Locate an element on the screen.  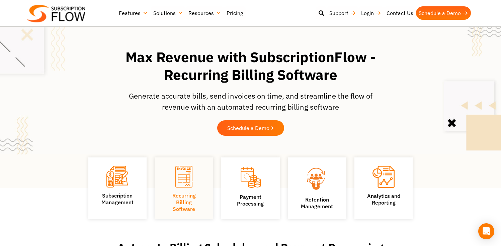
a: Support is located at coordinates (342, 13).